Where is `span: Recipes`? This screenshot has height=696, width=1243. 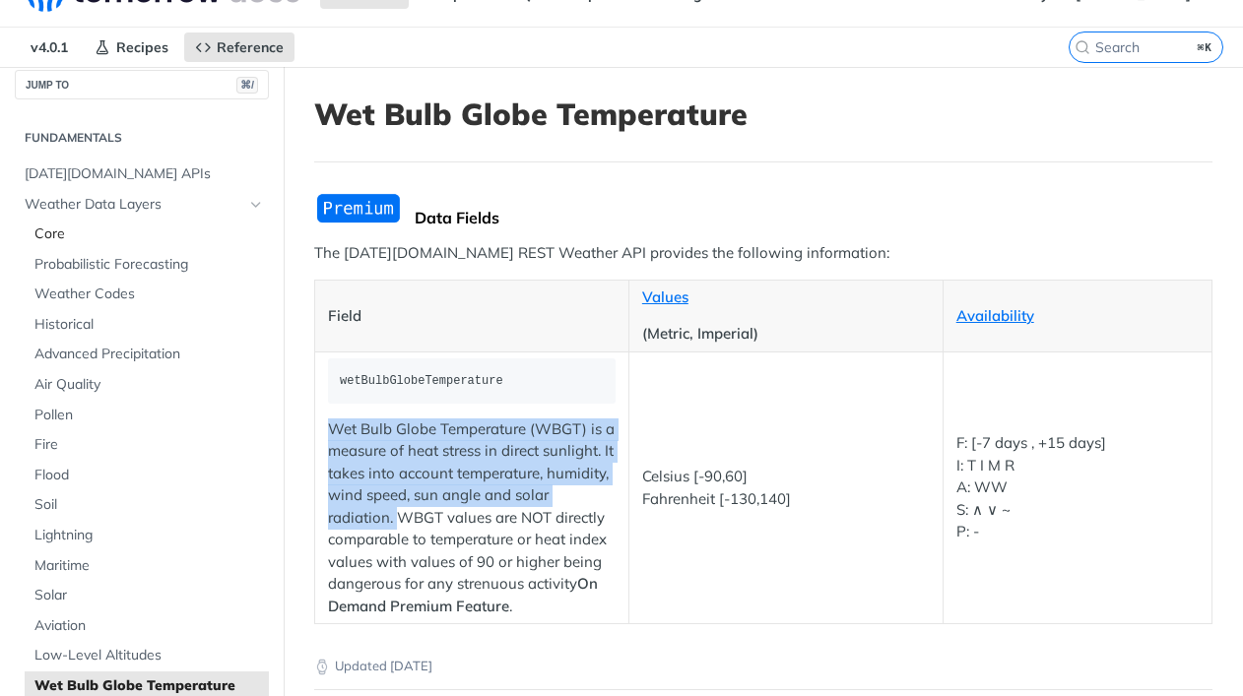
span: Recipes is located at coordinates (142, 47).